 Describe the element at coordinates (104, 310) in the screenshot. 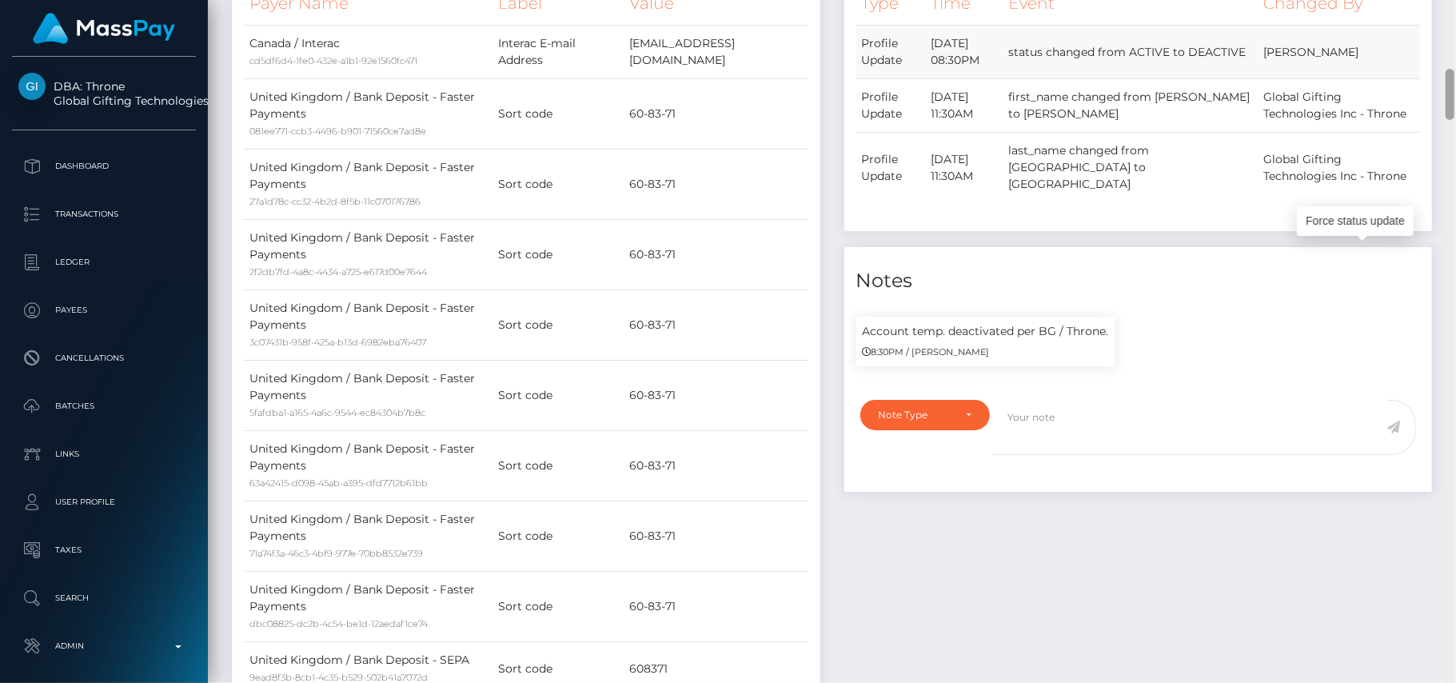

I see `a: Payees` at that location.